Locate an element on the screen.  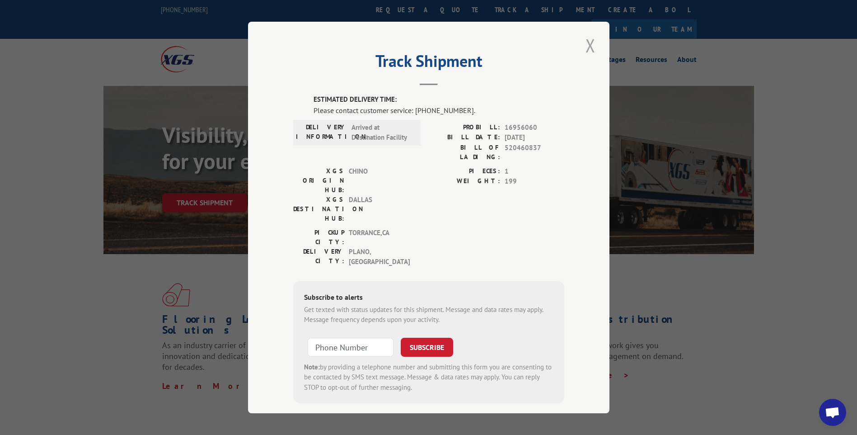
button: SUBSCRIBE is located at coordinates (427, 347).